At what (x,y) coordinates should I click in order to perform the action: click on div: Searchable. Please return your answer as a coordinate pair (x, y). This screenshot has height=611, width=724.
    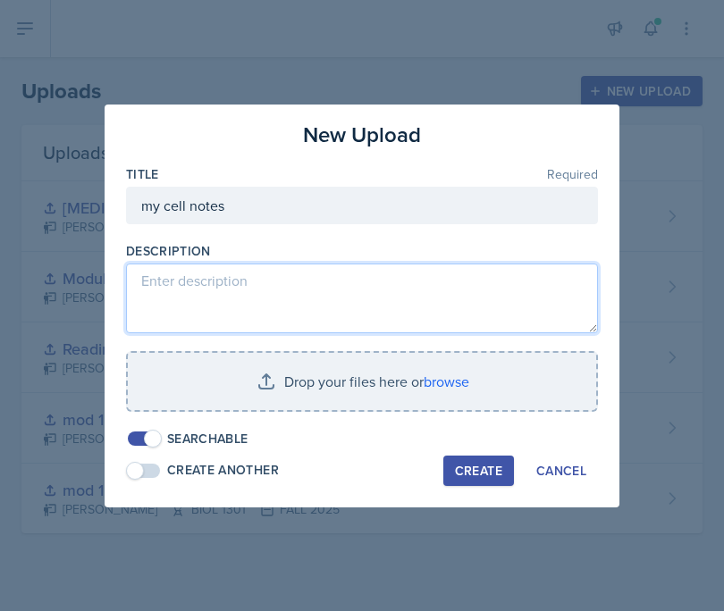
    Looking at the image, I should click on (207, 439).